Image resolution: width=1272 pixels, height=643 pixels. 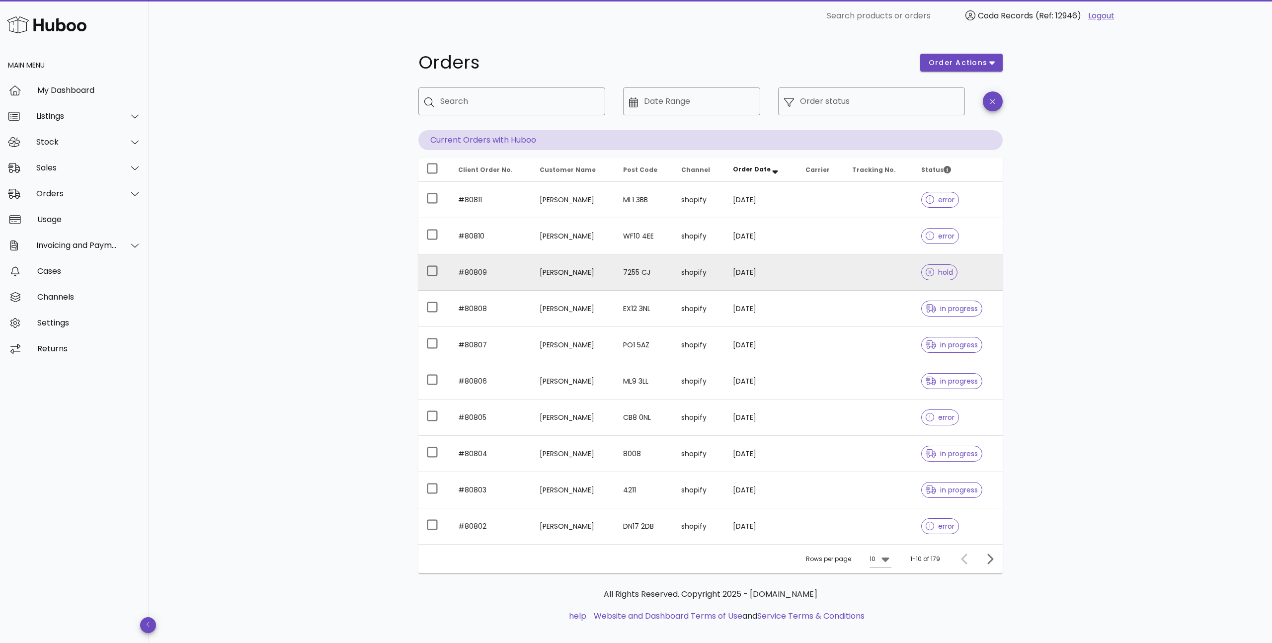 I want to click on div: Cases, so click(x=89, y=271).